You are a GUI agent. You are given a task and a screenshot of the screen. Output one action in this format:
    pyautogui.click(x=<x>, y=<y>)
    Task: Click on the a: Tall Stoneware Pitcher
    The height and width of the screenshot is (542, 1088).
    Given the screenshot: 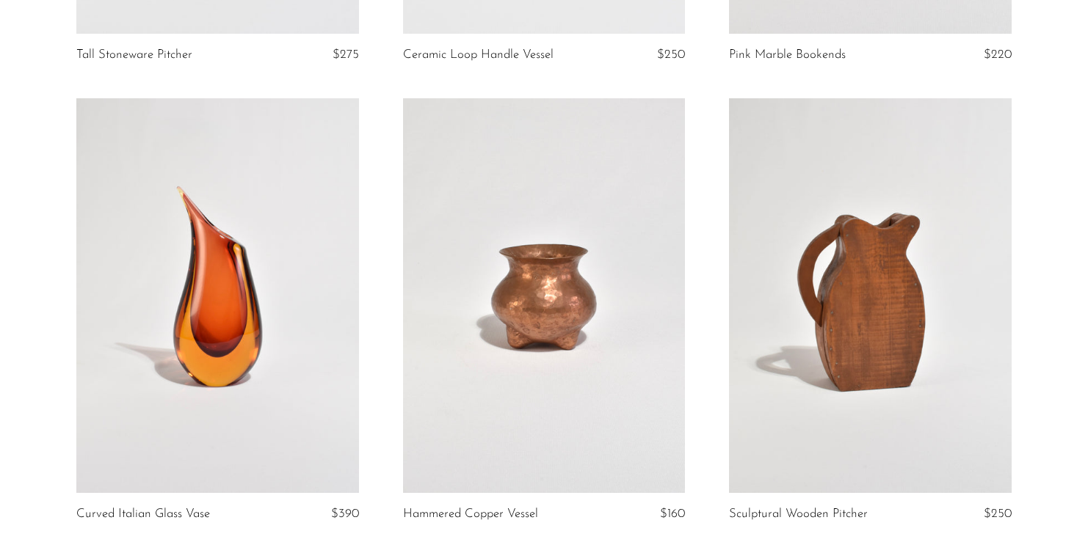 What is the action you would take?
    pyautogui.click(x=134, y=55)
    